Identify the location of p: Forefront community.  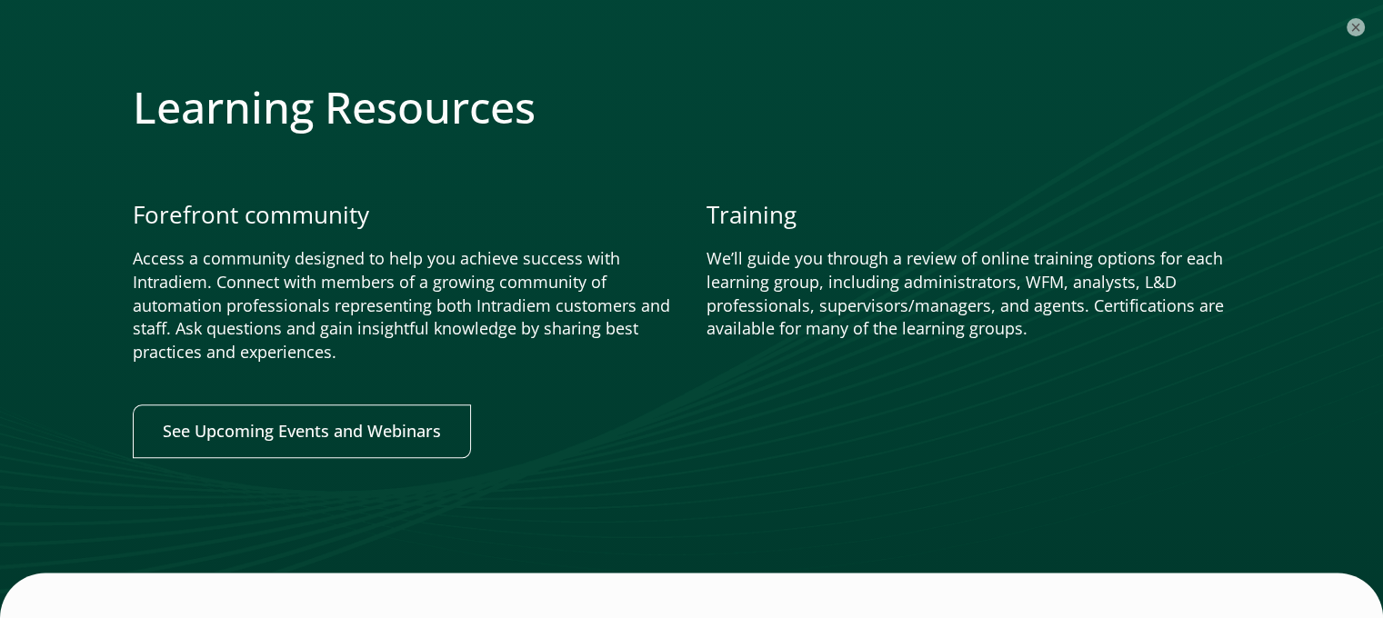
(404, 215).